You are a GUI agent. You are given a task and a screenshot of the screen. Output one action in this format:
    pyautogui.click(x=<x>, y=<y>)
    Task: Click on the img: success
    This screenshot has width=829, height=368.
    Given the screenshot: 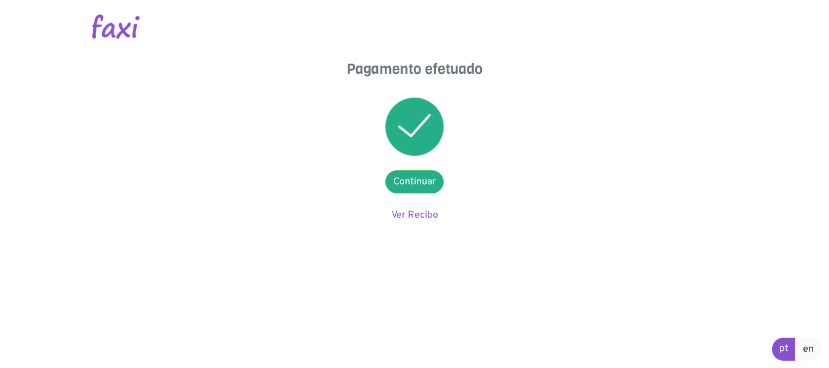 What is the action you would take?
    pyautogui.click(x=414, y=127)
    